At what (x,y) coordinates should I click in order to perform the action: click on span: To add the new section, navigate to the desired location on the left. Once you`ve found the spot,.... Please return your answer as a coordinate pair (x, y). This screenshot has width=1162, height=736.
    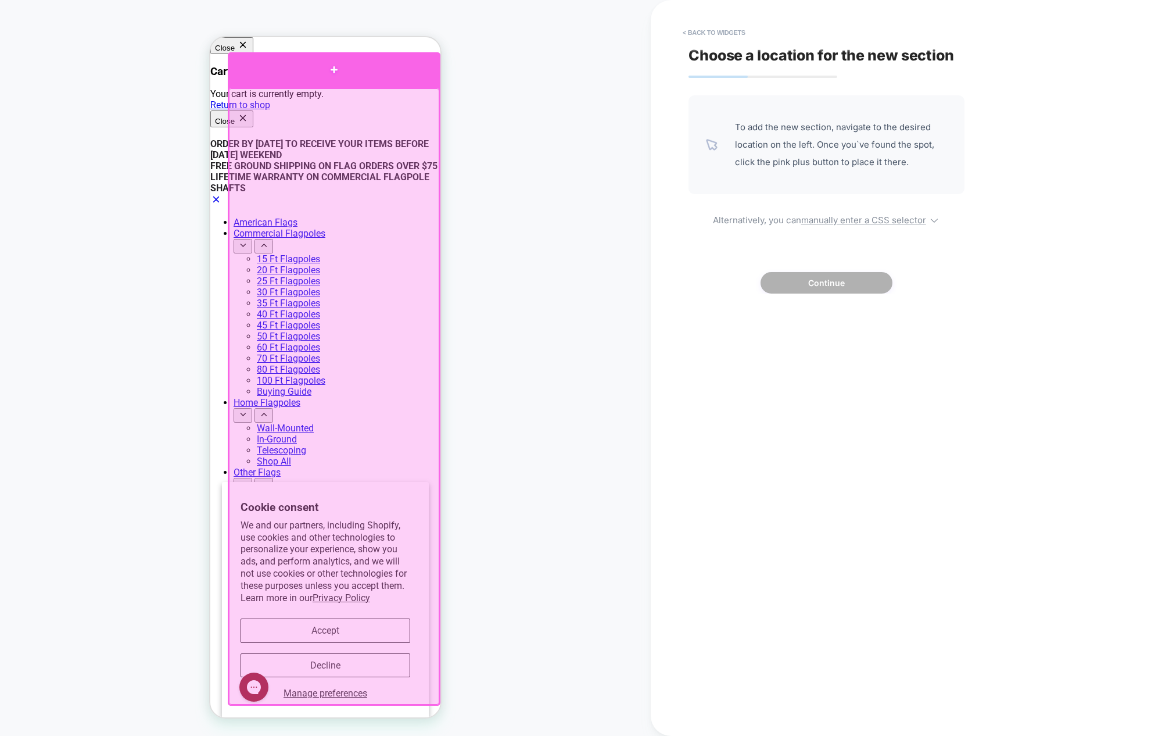
    Looking at the image, I should click on (841, 145).